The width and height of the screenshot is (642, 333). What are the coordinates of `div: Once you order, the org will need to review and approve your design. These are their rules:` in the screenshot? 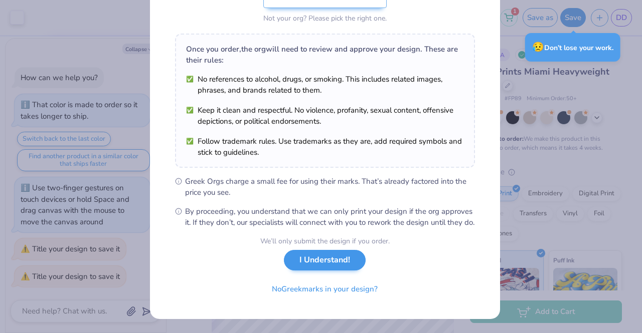 It's located at (325, 55).